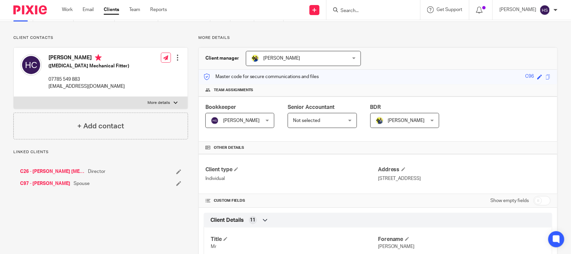 The width and height of the screenshot is (571, 254). What do you see at coordinates (234, 90) in the screenshot?
I see `span: Team assignments` at bounding box center [234, 90].